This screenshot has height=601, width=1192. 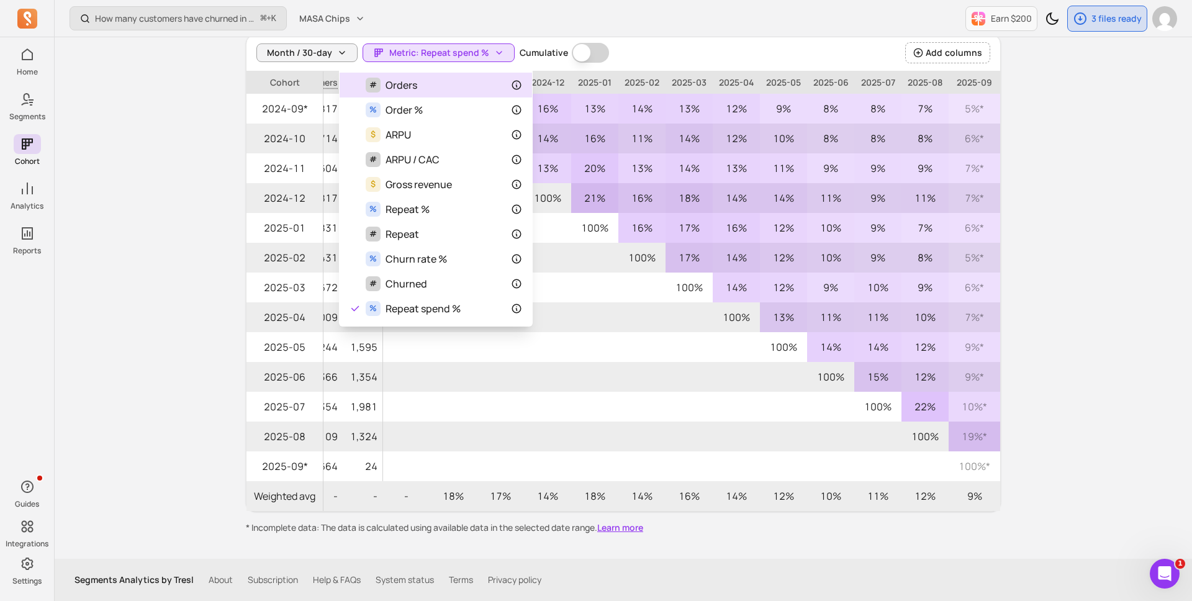 What do you see at coordinates (1181, 564) in the screenshot?
I see `span: 1` at bounding box center [1181, 564].